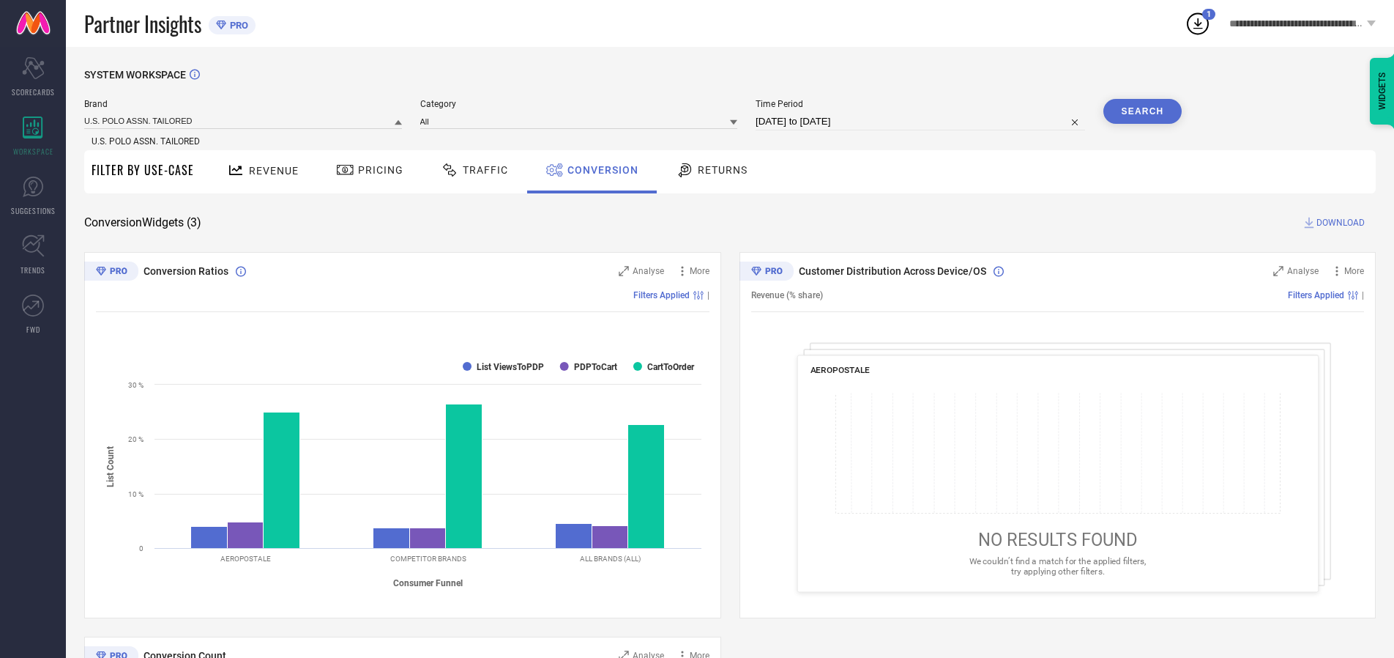  What do you see at coordinates (33, 92) in the screenshot?
I see `span: SCORECARDS` at bounding box center [33, 92].